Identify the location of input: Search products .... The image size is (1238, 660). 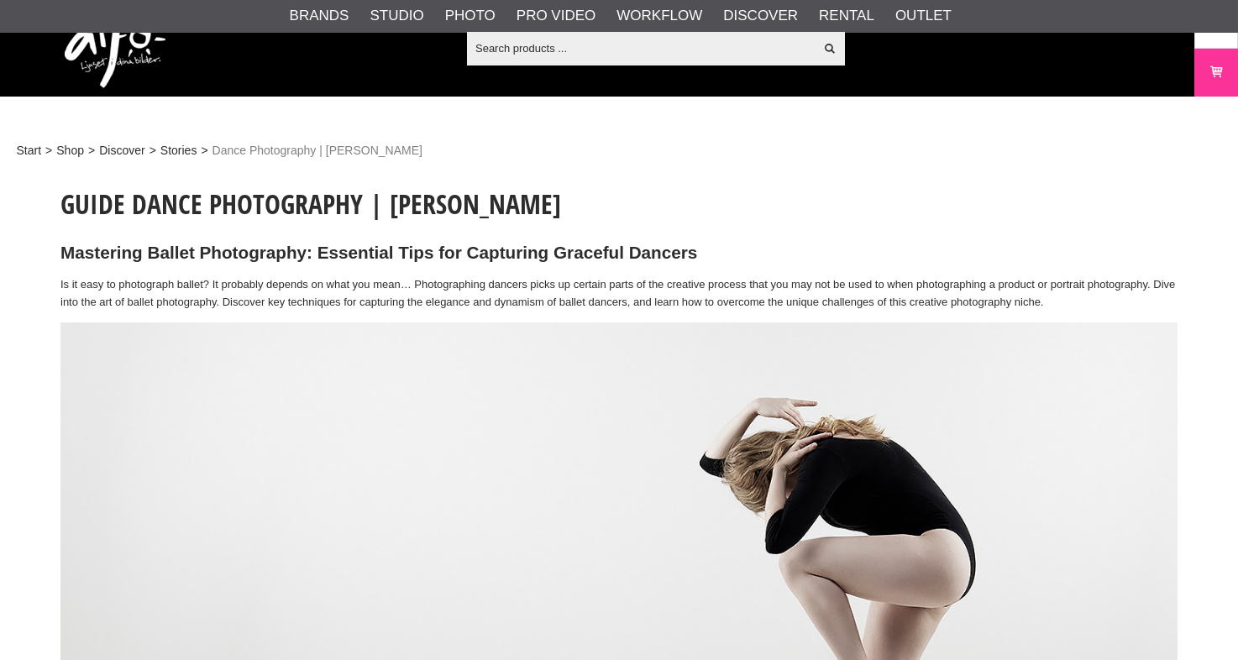
(640, 48).